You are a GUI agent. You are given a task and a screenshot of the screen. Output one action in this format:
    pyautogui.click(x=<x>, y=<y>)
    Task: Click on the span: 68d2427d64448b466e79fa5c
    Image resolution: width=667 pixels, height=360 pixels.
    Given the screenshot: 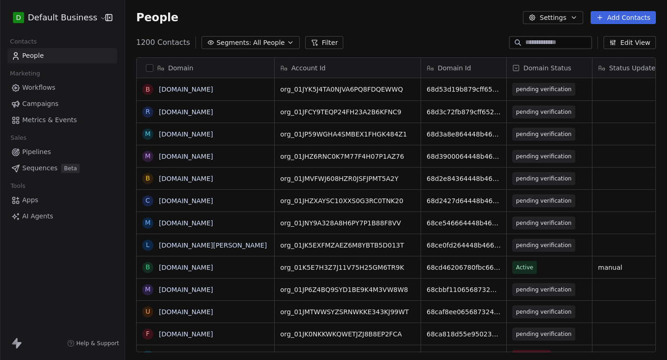 What is the action you would take?
    pyautogui.click(x=463, y=201)
    